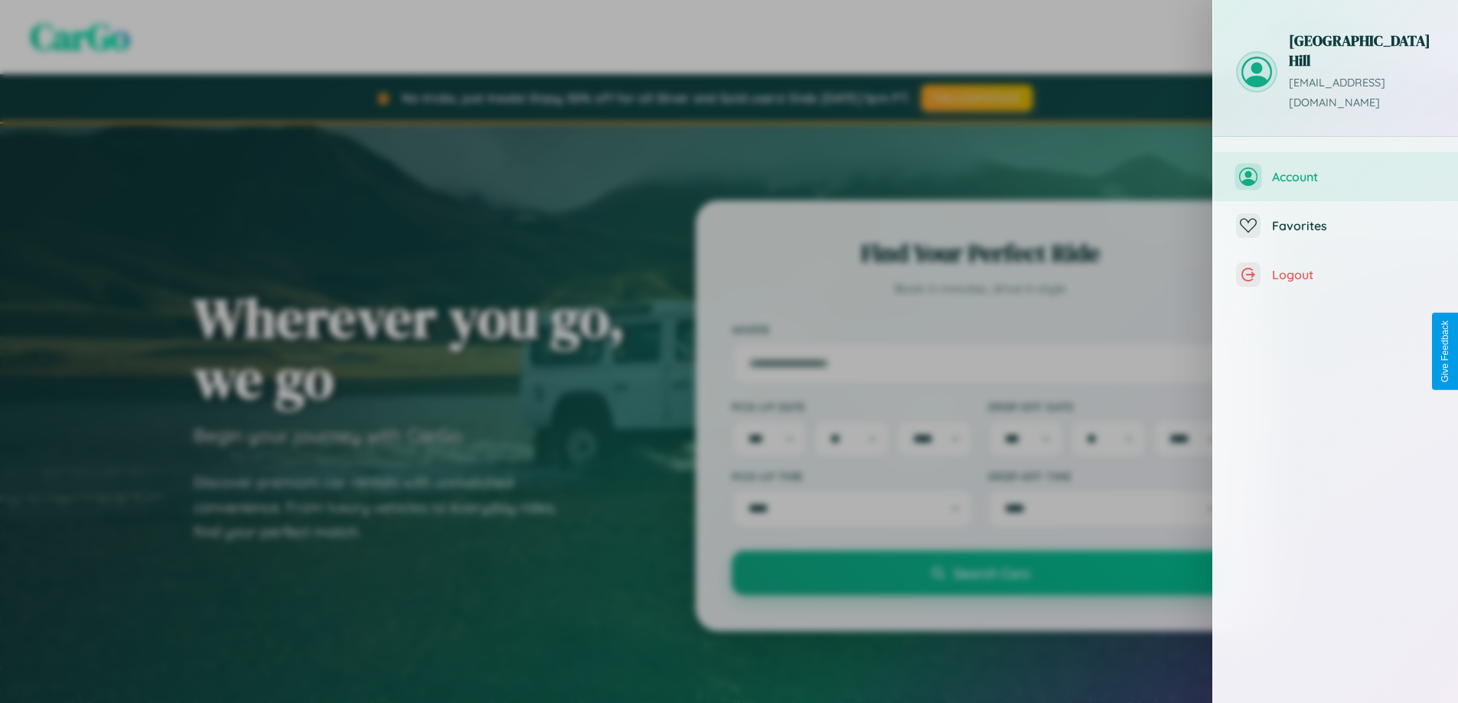 Image resolution: width=1458 pixels, height=703 pixels. I want to click on span: Favorites, so click(1353, 226).